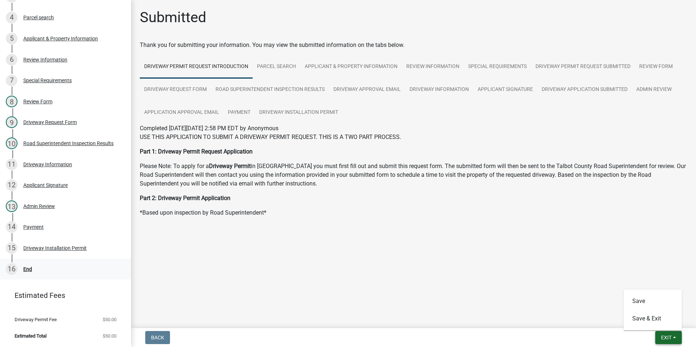 The image size is (696, 347). I want to click on a: Applicant & Property Information, so click(351, 67).